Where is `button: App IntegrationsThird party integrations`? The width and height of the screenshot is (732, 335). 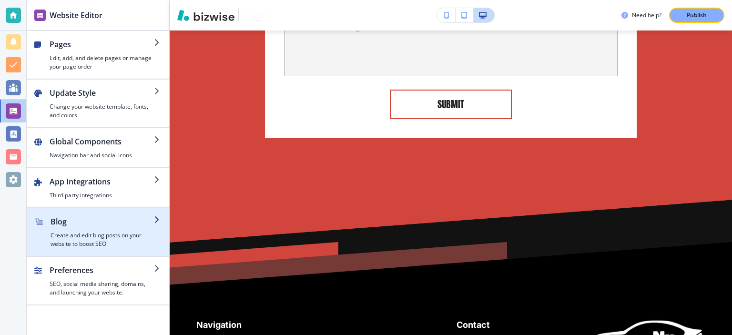 button: App IntegrationsThird party integrations is located at coordinates (98, 188).